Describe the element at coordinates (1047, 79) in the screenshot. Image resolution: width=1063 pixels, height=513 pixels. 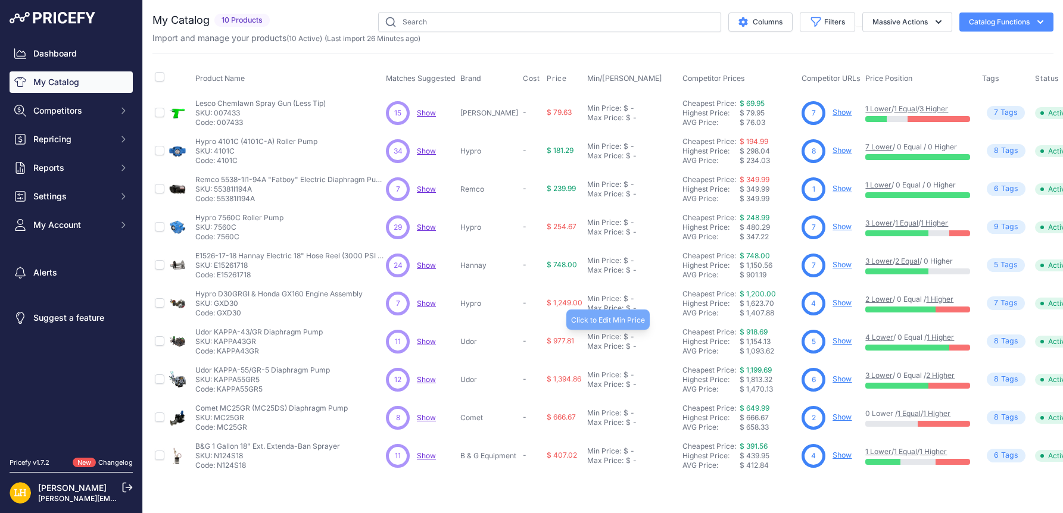
I see `span: Status` at that location.